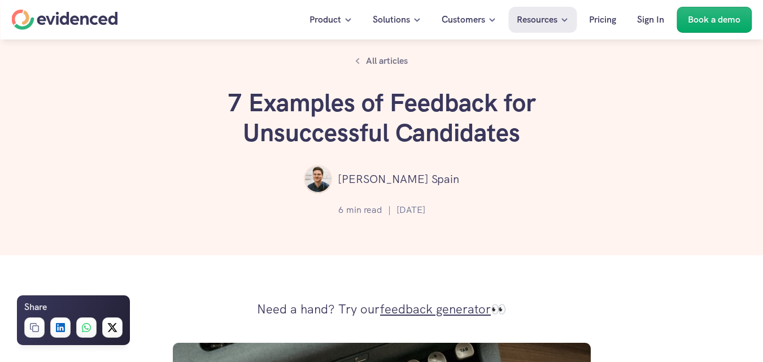  What do you see at coordinates (341, 210) in the screenshot?
I see `p: 6` at bounding box center [341, 210].